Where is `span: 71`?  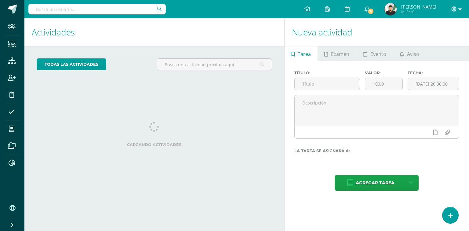
span: 71 is located at coordinates (370, 11).